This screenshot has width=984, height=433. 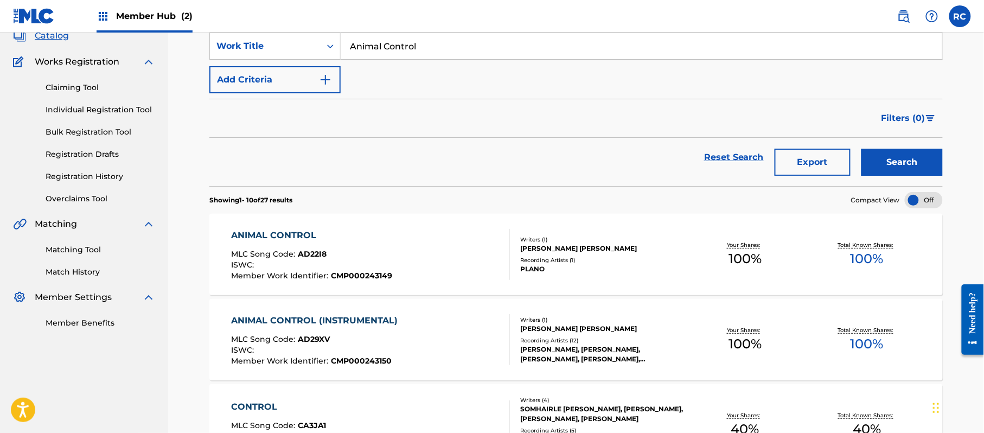 What do you see at coordinates (876, 200) in the screenshot?
I see `span: Compact View` at bounding box center [876, 200].